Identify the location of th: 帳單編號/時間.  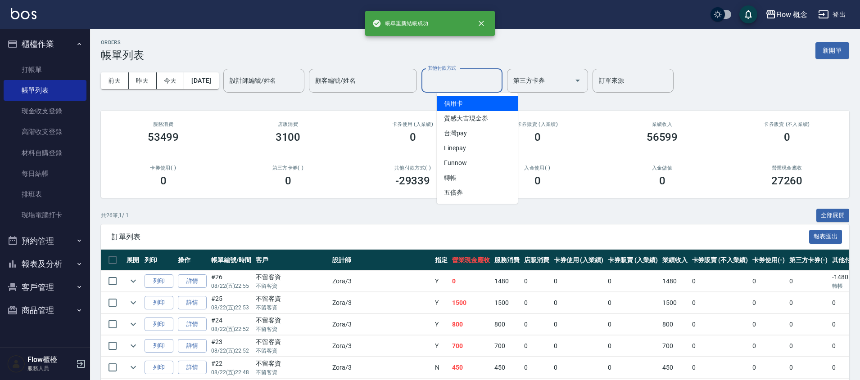
(231, 260).